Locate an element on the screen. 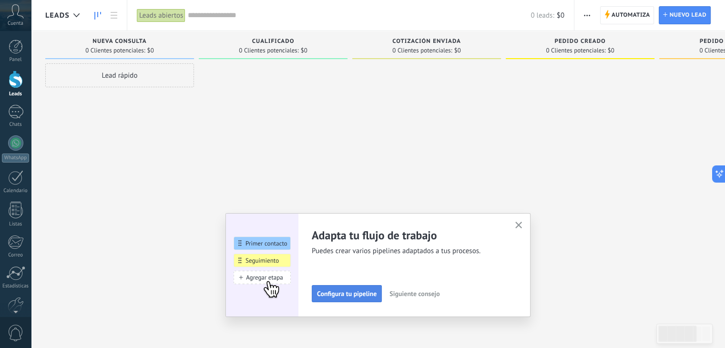  div: Leads is located at coordinates (16, 94).